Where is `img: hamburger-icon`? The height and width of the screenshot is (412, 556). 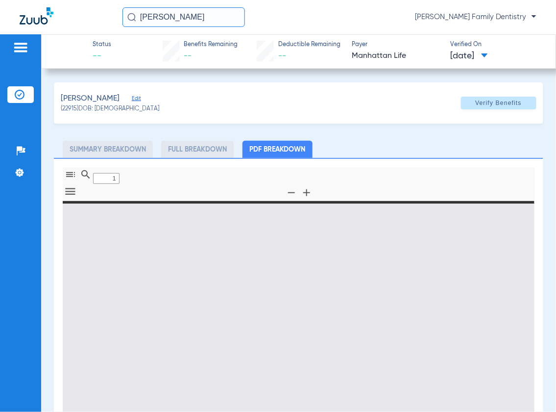 img: hamburger-icon is located at coordinates (21, 48).